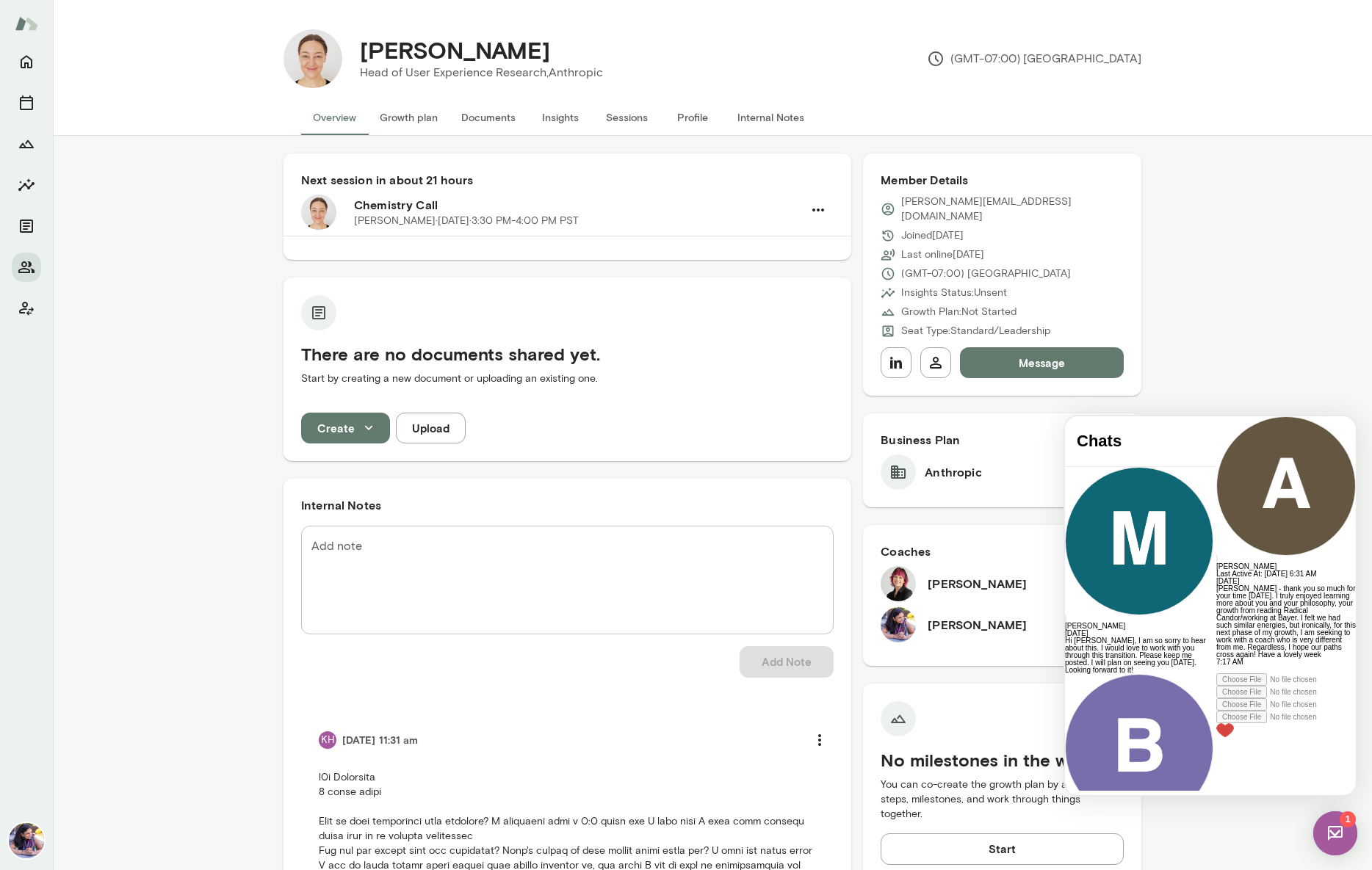 Image resolution: width=1372 pixels, height=870 pixels. What do you see at coordinates (334, 117) in the screenshot?
I see `button: Overview` at bounding box center [334, 117].